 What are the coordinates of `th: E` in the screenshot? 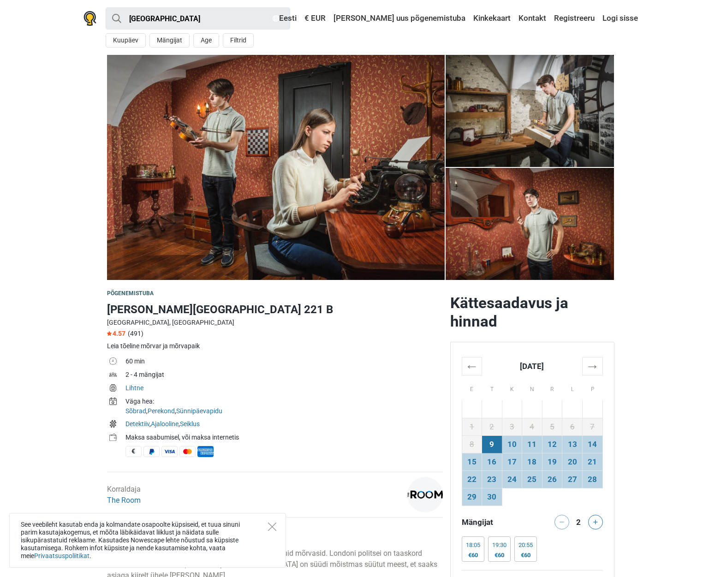 It's located at (472, 388).